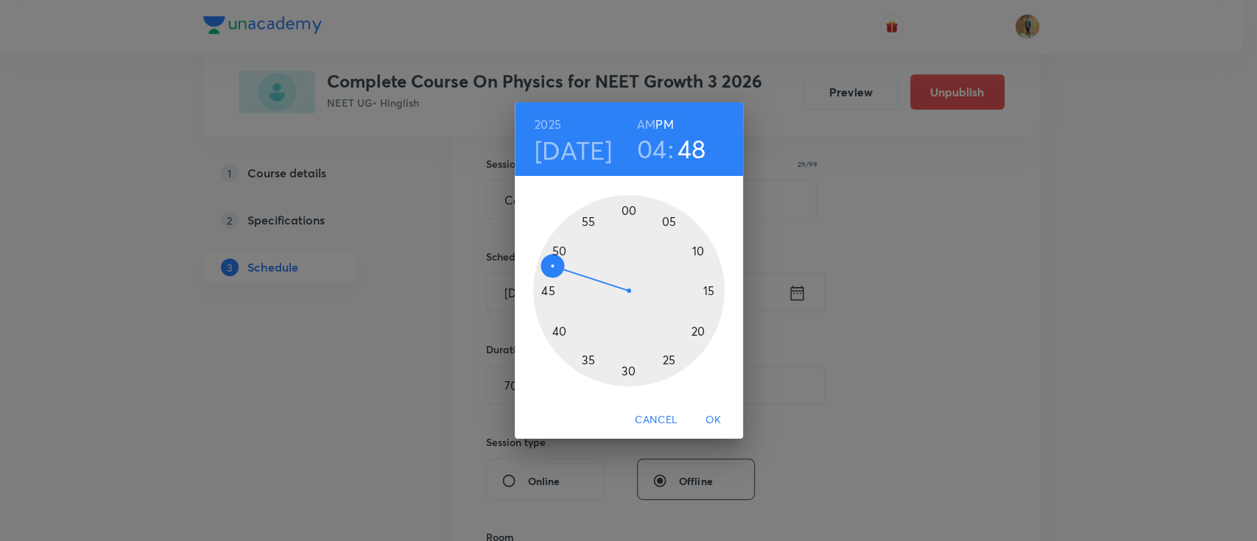 This screenshot has height=541, width=1257. I want to click on button: 2025, so click(548, 124).